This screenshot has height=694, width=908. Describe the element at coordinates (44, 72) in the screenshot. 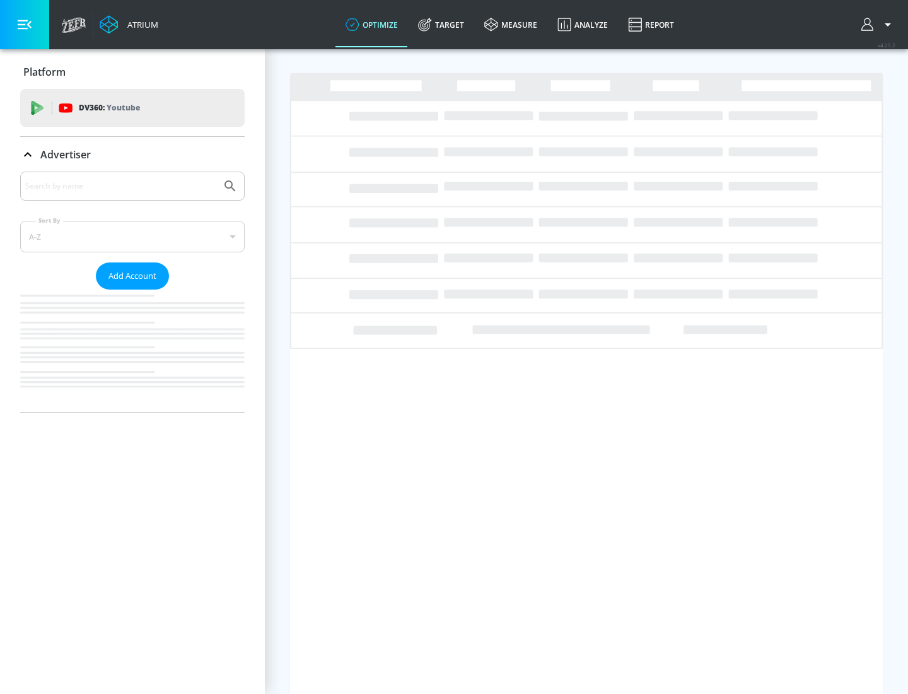

I see `p: Platform` at that location.